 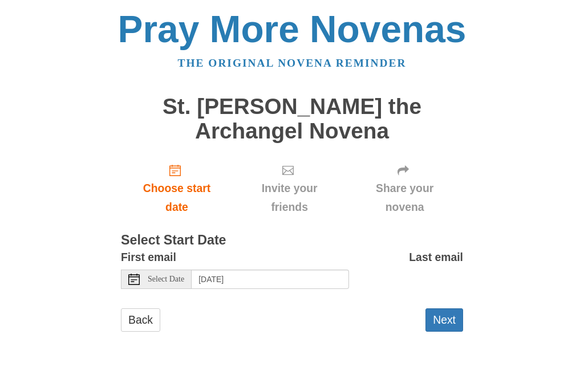 What do you see at coordinates (177, 198) in the screenshot?
I see `span: Choose start date` at bounding box center [177, 198].